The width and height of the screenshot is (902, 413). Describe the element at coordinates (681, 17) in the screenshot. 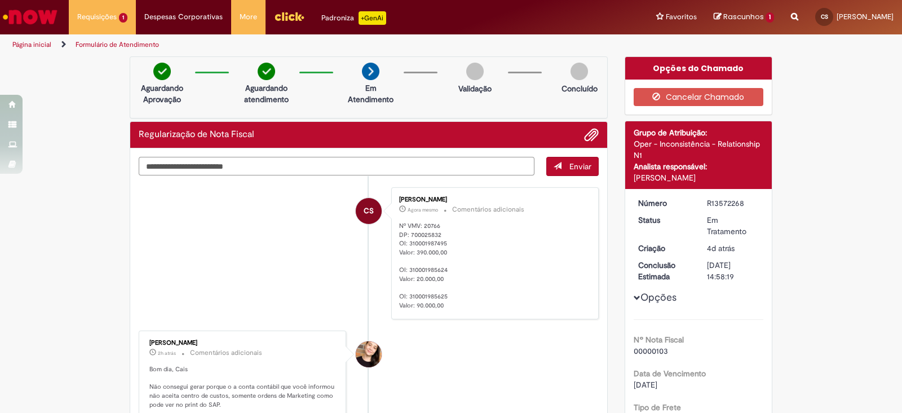

I see `span: Favoritos` at that location.